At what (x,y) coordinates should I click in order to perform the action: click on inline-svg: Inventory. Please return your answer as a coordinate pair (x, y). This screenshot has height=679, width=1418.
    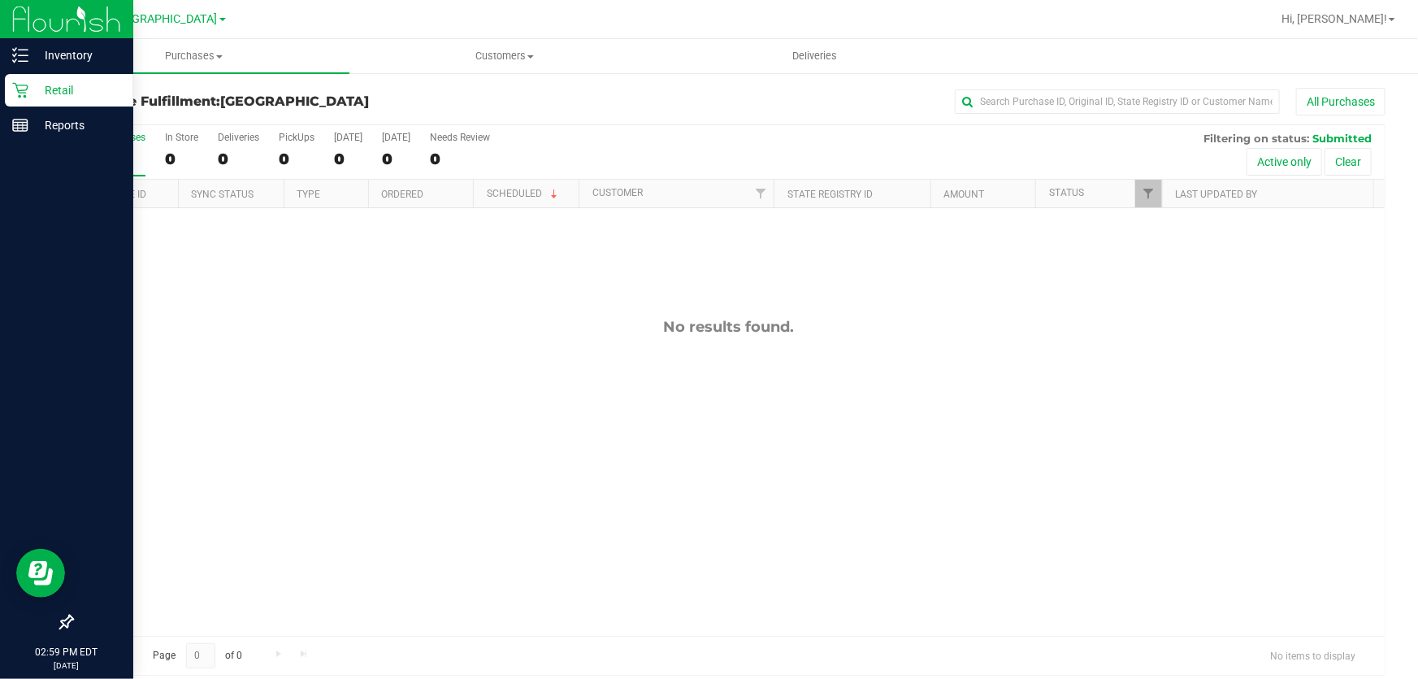
    Looking at the image, I should click on (20, 55).